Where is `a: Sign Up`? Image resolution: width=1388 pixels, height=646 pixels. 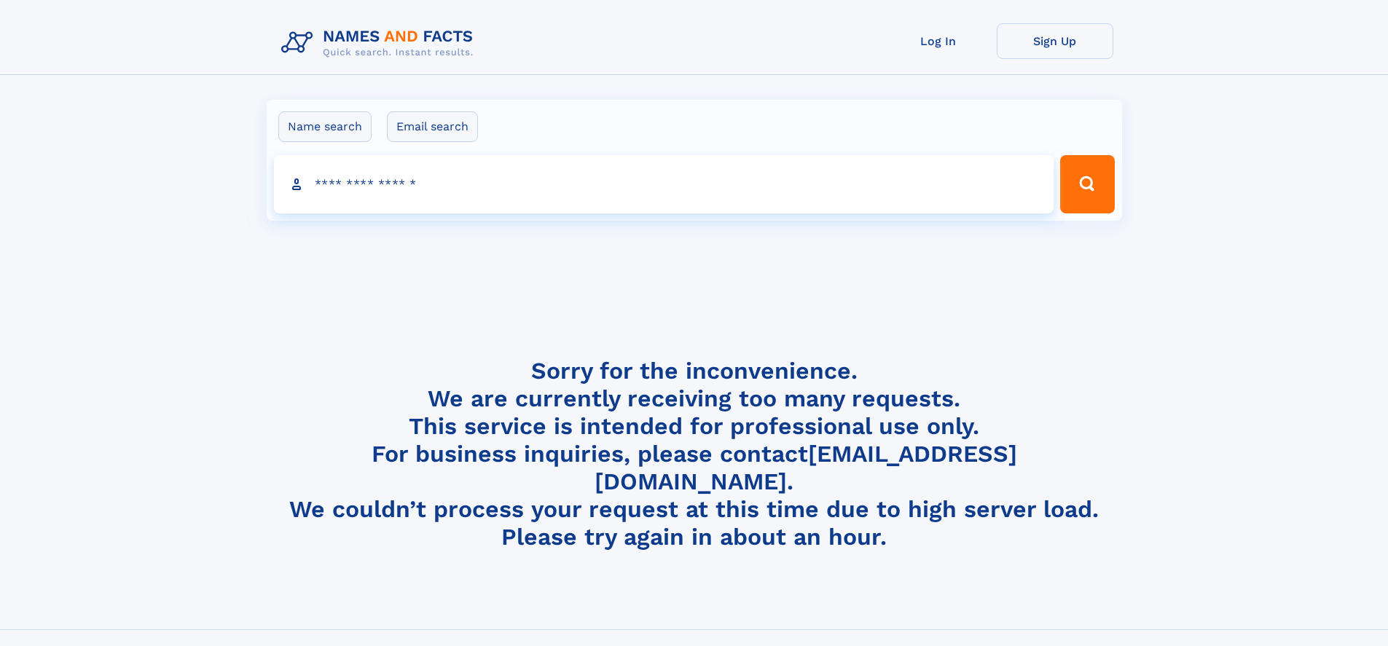
a: Sign Up is located at coordinates (1055, 41).